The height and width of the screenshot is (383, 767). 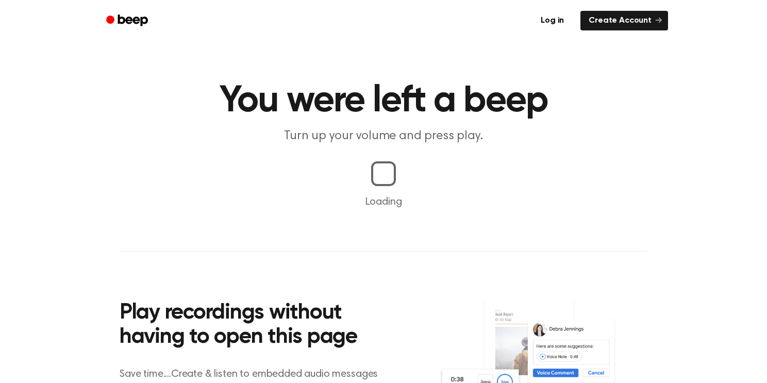 I want to click on a: Create Account, so click(x=624, y=21).